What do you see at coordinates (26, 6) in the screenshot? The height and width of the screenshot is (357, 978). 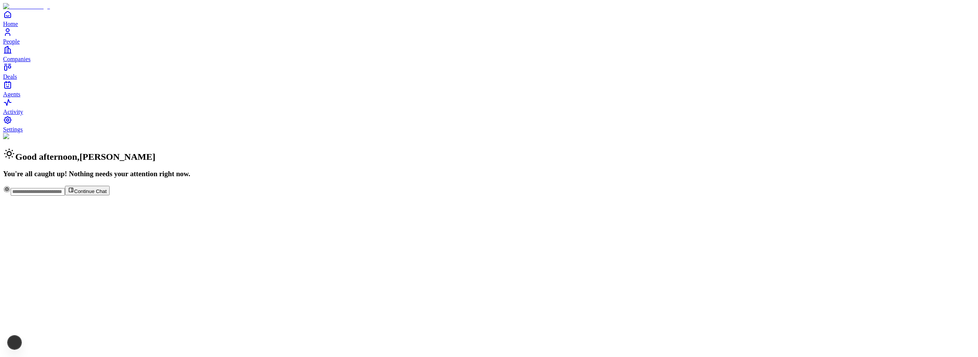 I see `img: Item Brain Logo` at bounding box center [26, 6].